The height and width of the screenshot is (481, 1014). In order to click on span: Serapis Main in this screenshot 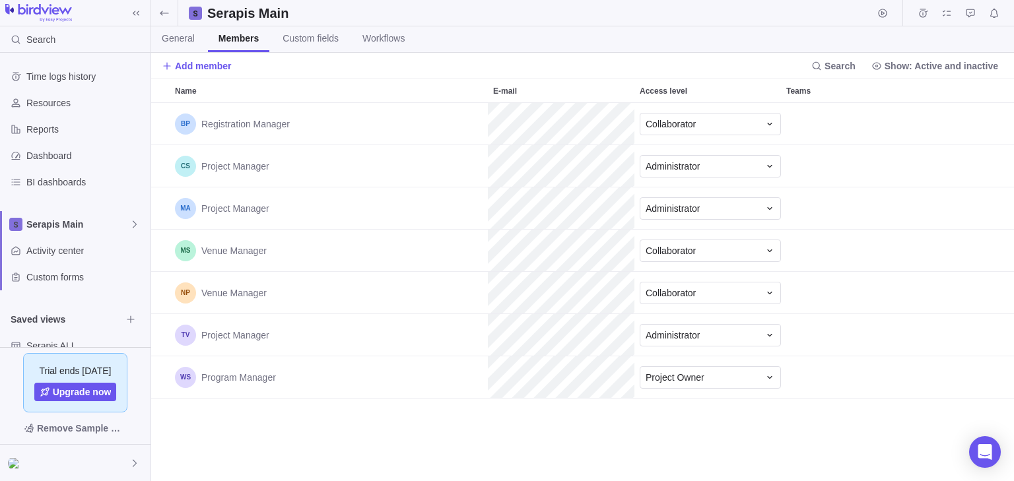, I will do `click(78, 225)`.